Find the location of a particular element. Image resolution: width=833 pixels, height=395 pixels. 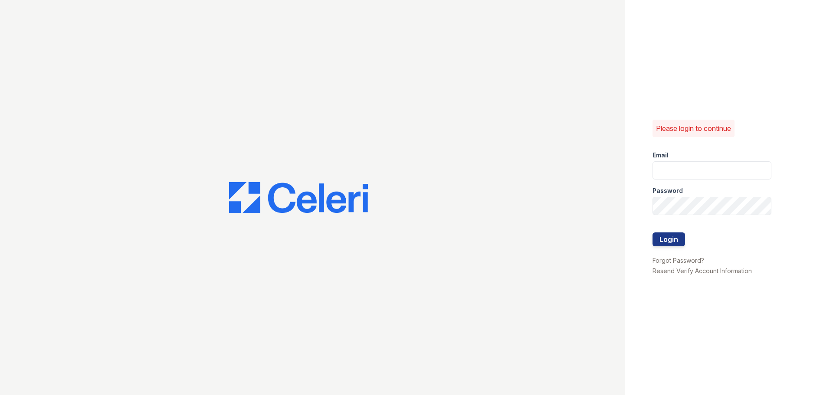

label: Email is located at coordinates (661, 155).